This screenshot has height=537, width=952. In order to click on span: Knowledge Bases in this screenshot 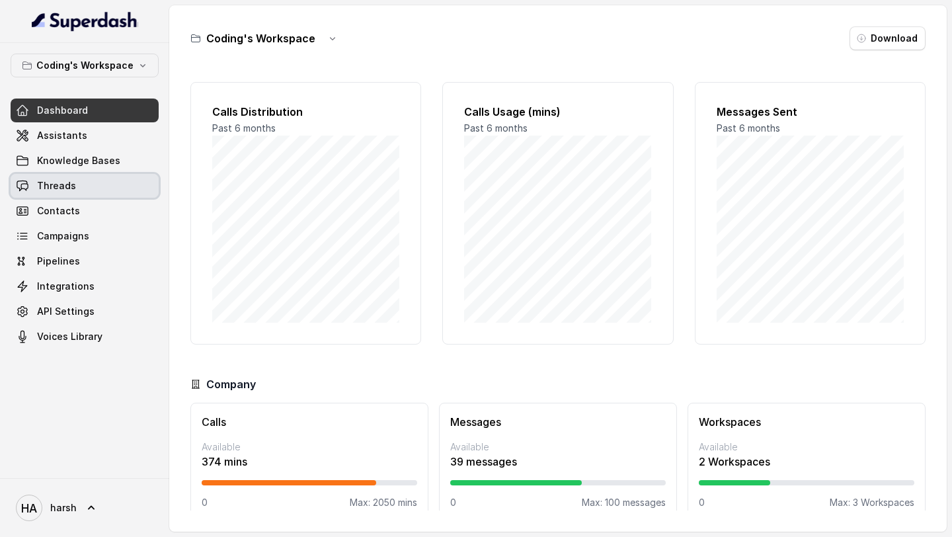, I will do `click(79, 161)`.